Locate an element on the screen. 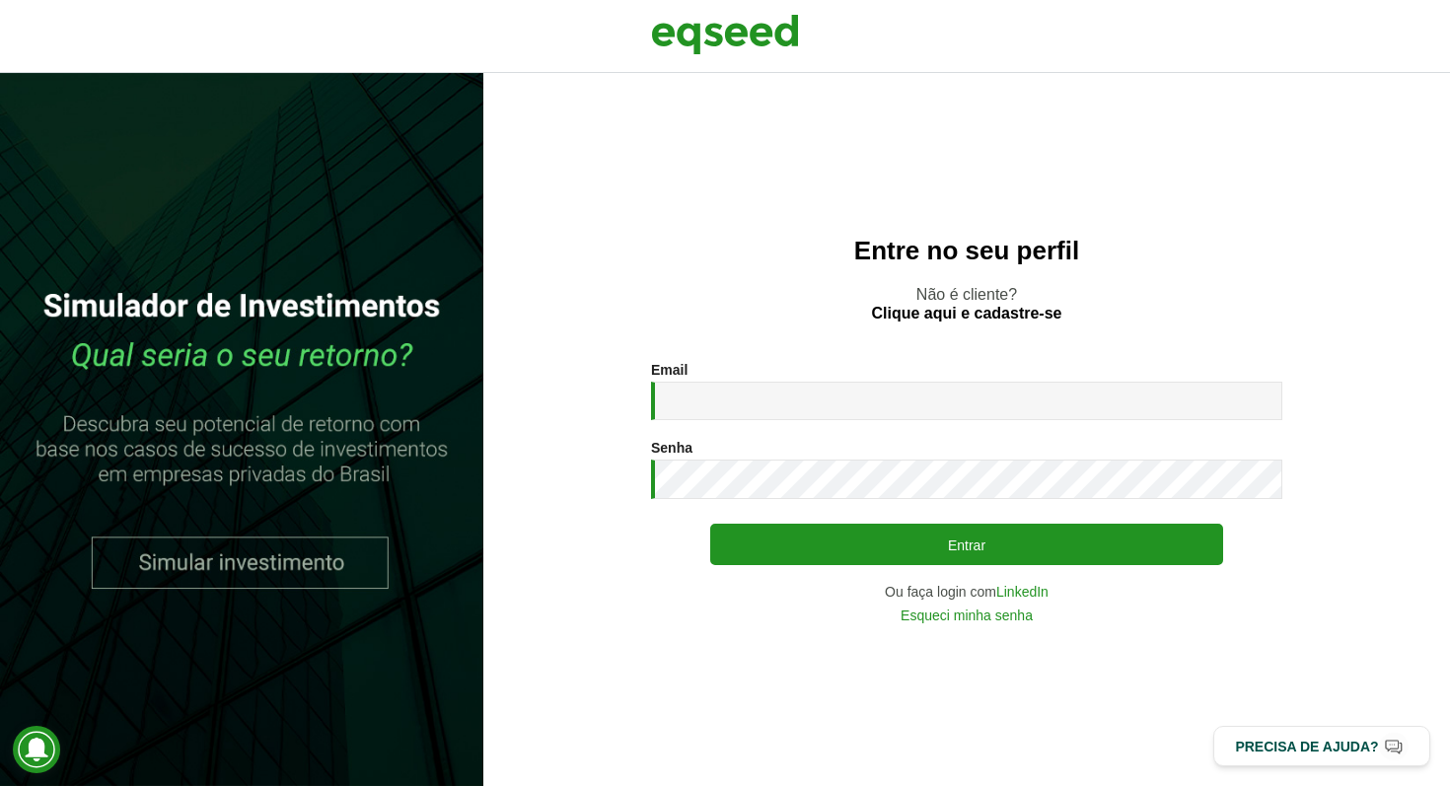  button: Entrar is located at coordinates (966, 544).